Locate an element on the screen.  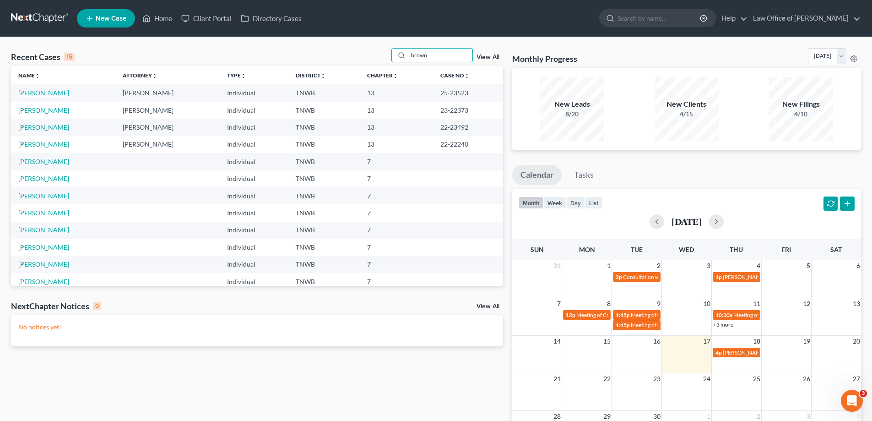
td: 13 is located at coordinates (396, 144).